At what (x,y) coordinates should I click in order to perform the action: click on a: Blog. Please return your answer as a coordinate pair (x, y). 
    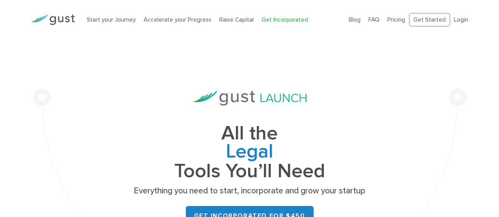
    Looking at the image, I should click on (355, 20).